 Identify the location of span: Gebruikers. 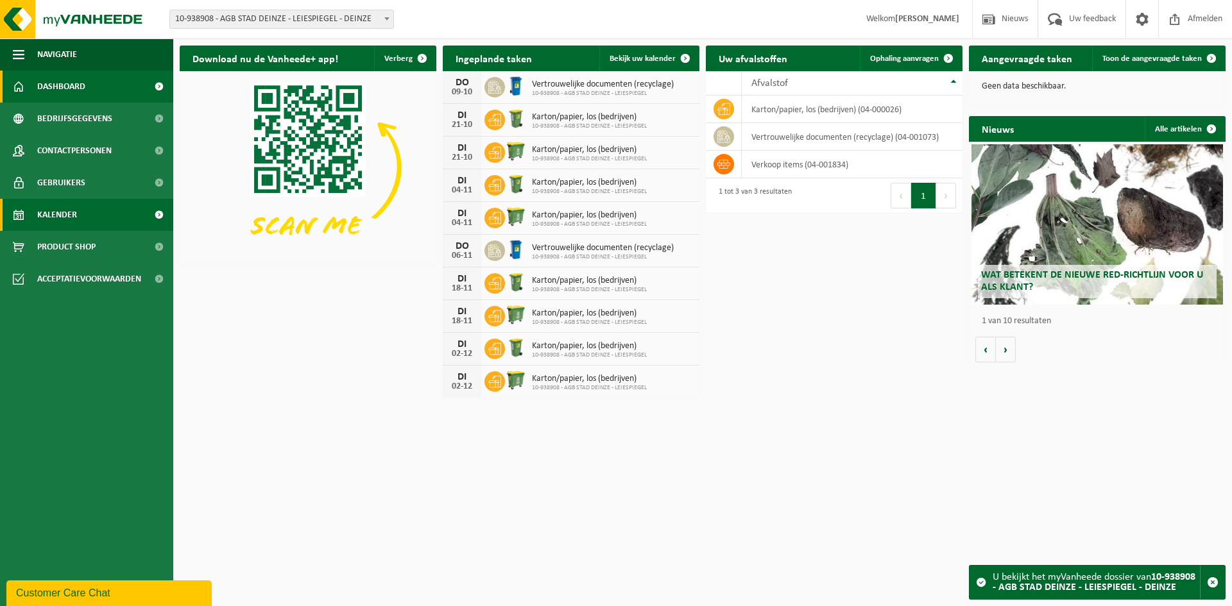
(61, 183).